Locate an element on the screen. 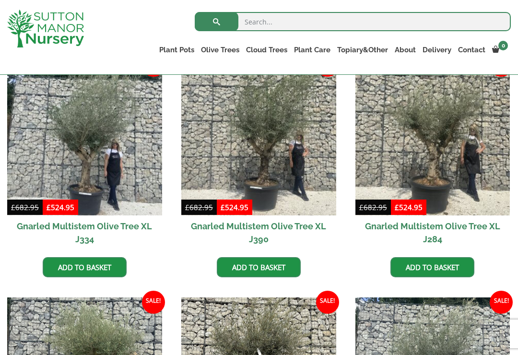 Image resolution: width=518 pixels, height=355 pixels. a: About is located at coordinates (405, 50).